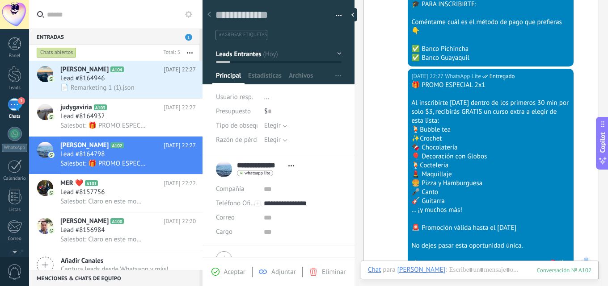 The width and height of the screenshot is (608, 286). Describe the element at coordinates (240, 140) in the screenshot. I see `span: Razón de pérdida` at that location.